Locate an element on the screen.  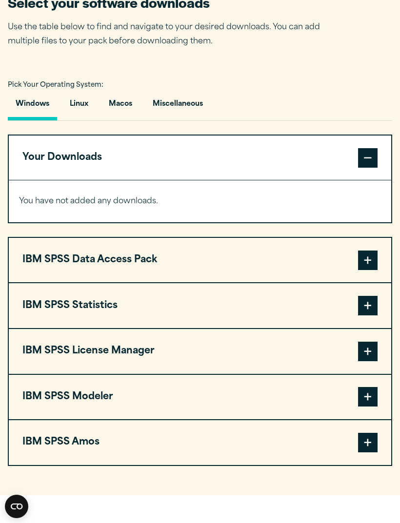
div: Your Downloads is located at coordinates (200, 201).